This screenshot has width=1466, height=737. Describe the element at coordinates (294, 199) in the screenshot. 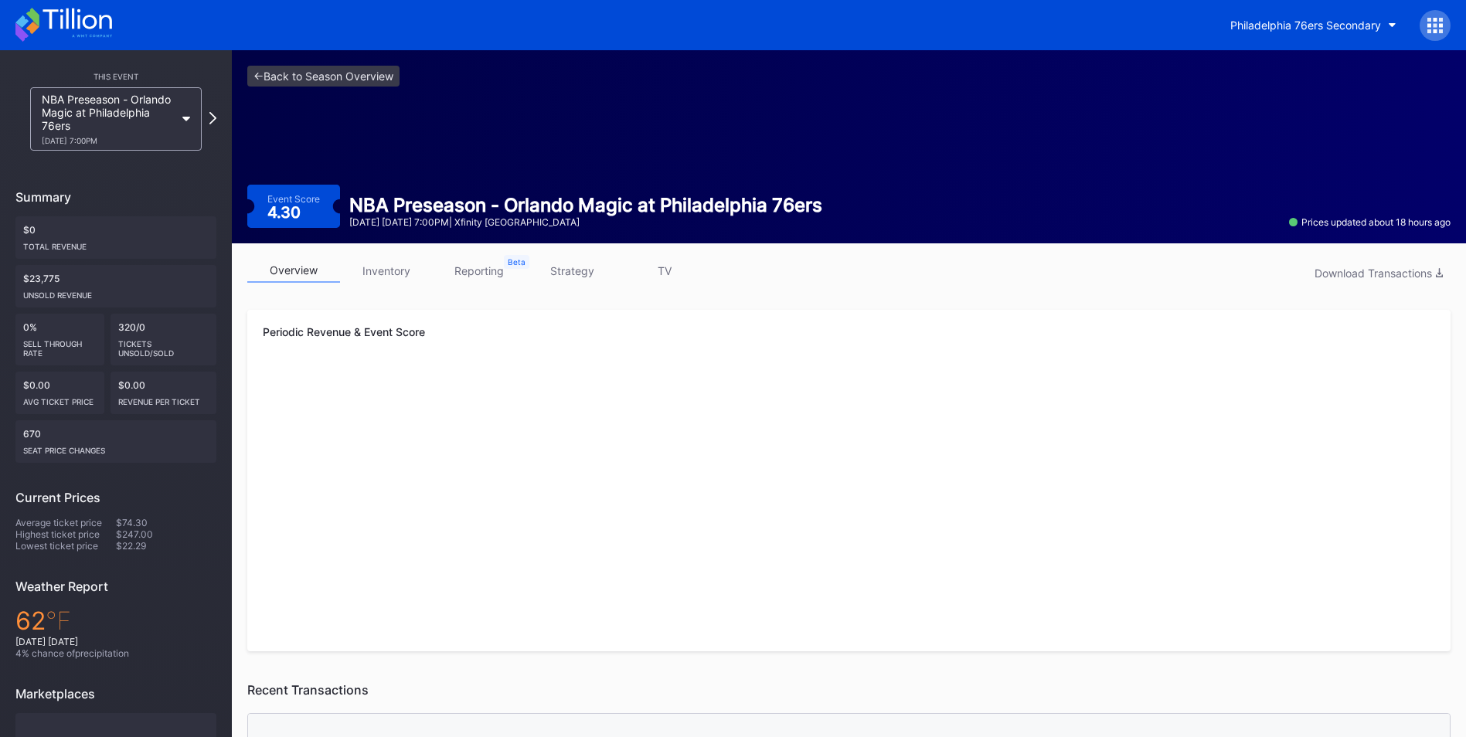

I see `div: Event Score` at that location.